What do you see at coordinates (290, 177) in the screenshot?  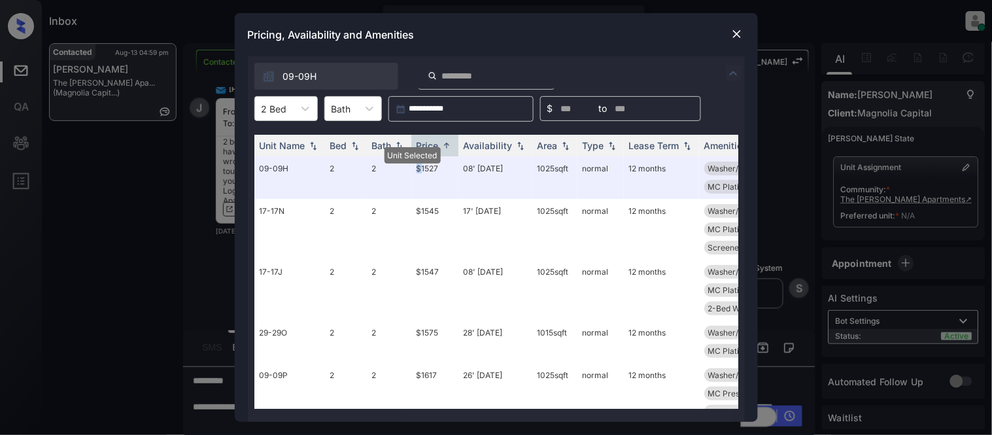 I see `td: 09-09H` at bounding box center [290, 177].